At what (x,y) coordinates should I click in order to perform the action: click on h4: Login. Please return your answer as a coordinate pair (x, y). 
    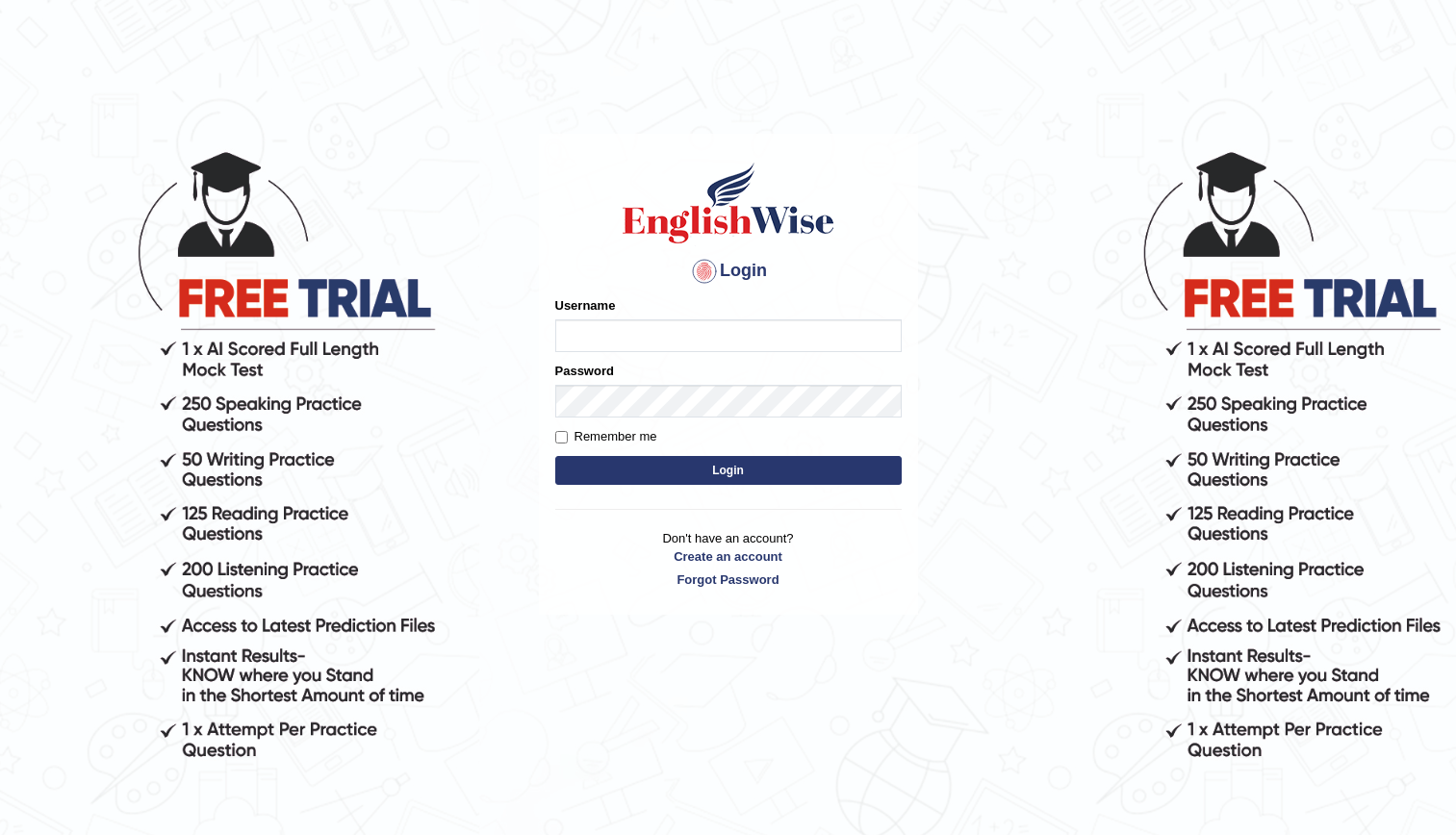
    Looking at the image, I should click on (729, 271).